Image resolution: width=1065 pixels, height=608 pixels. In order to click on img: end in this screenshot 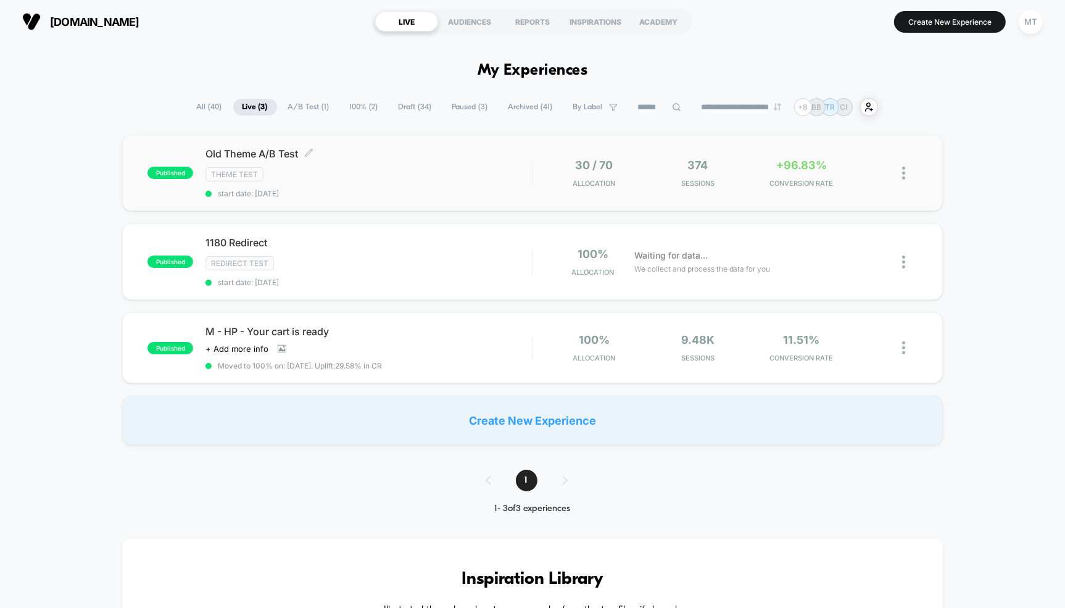, I will do `click(777, 107)`.